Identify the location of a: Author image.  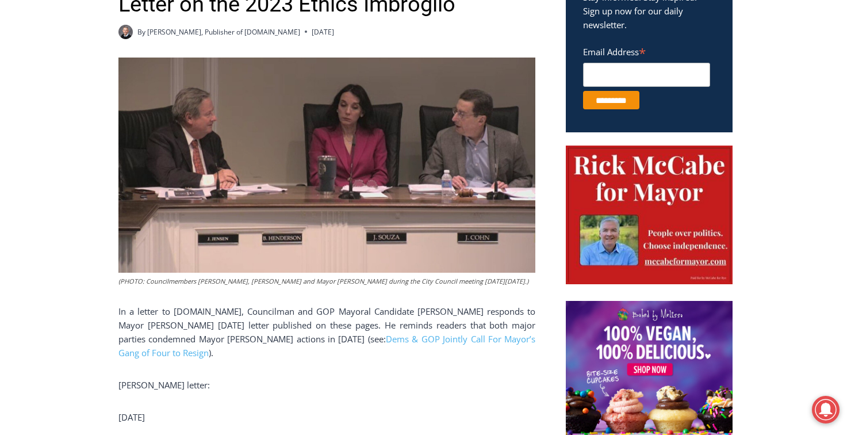
(125, 32).